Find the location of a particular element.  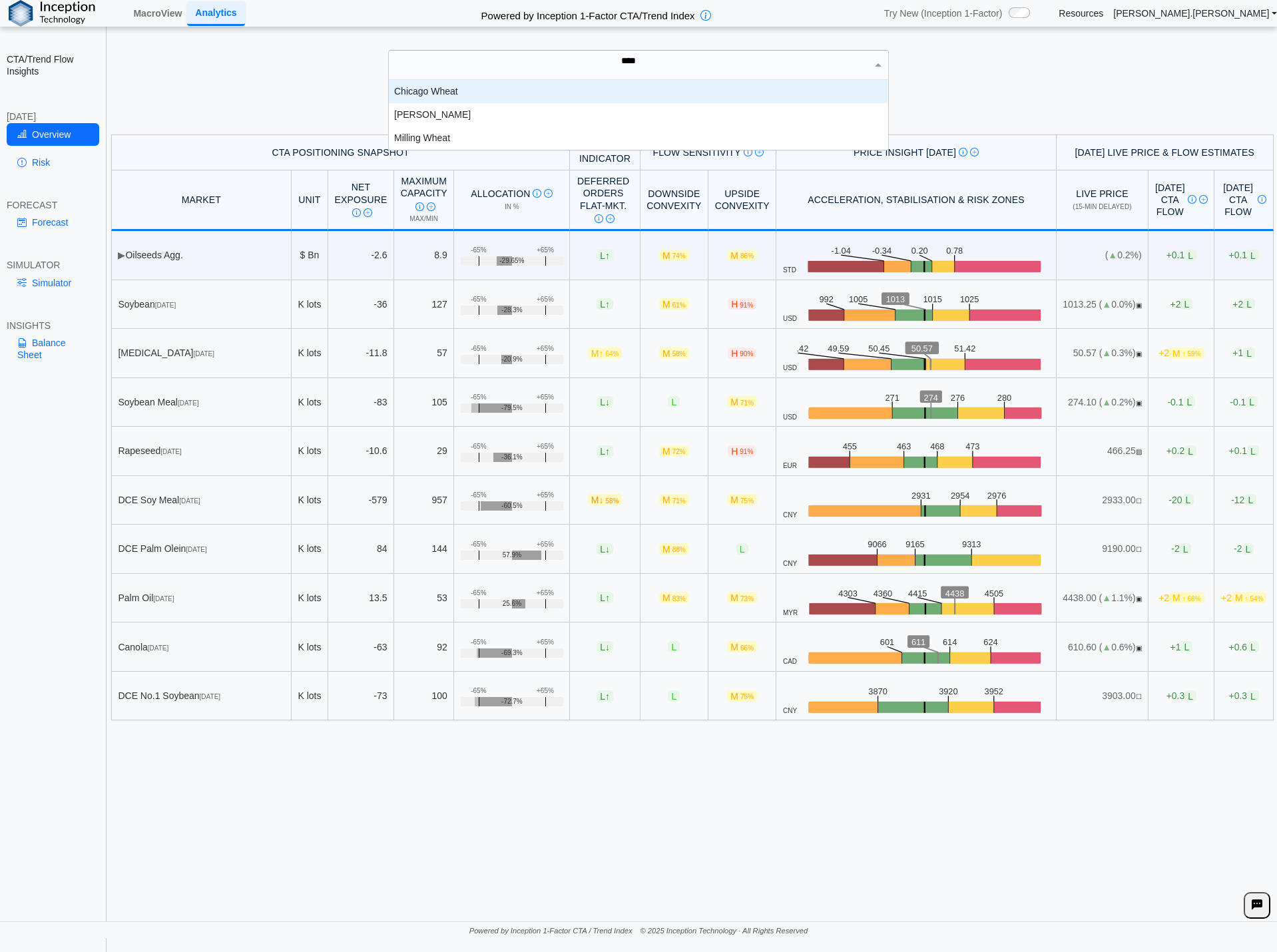

div: Flow Sensitivity is located at coordinates (708, 152).